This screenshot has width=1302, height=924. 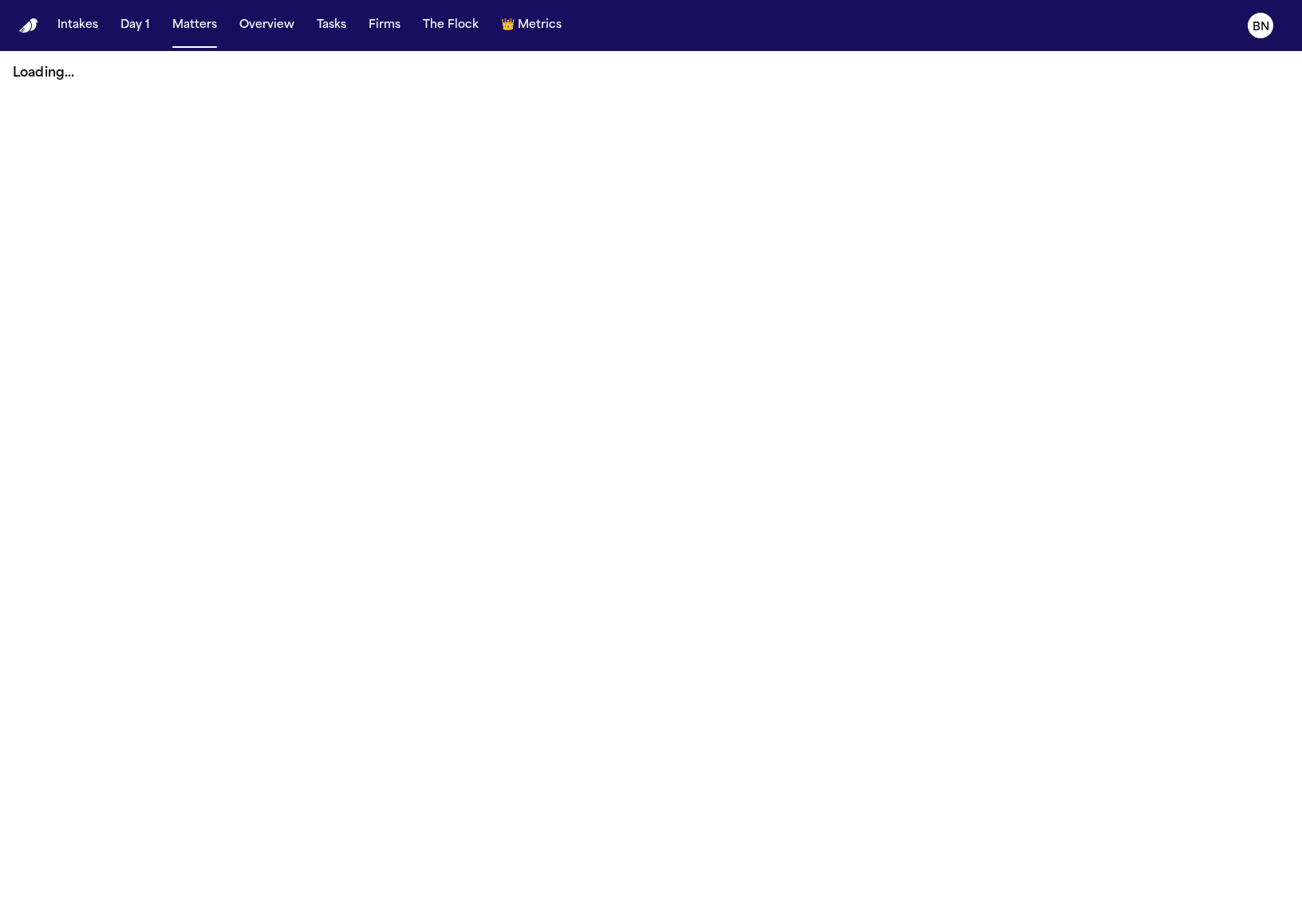 What do you see at coordinates (195, 25) in the screenshot?
I see `button: Matters` at bounding box center [195, 25].